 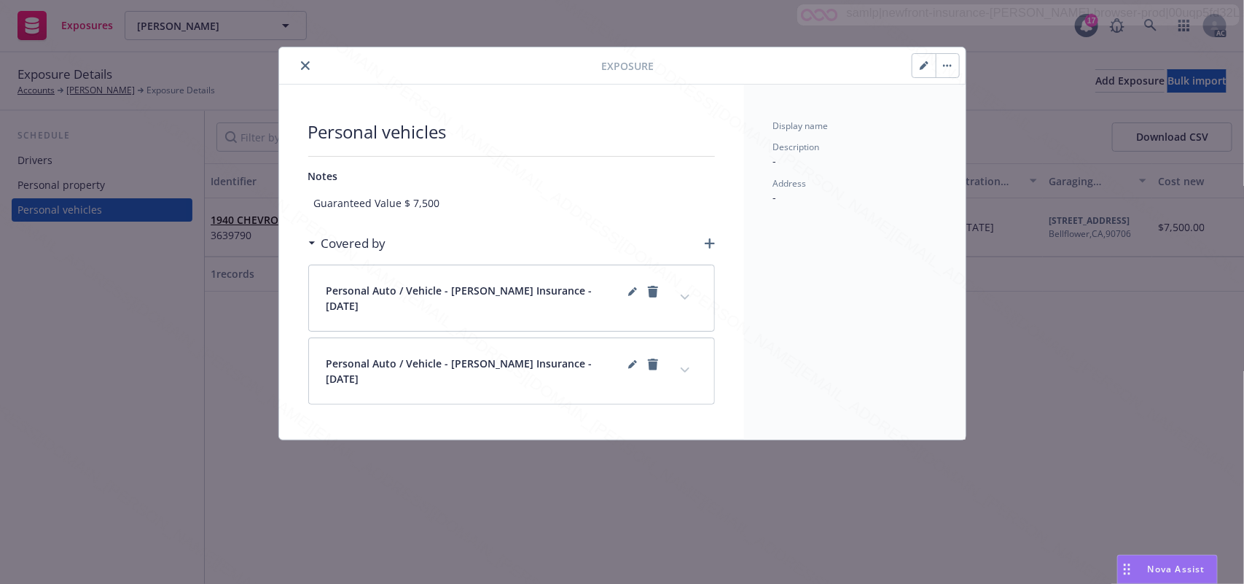 I want to click on span: Exposure, so click(x=628, y=66).